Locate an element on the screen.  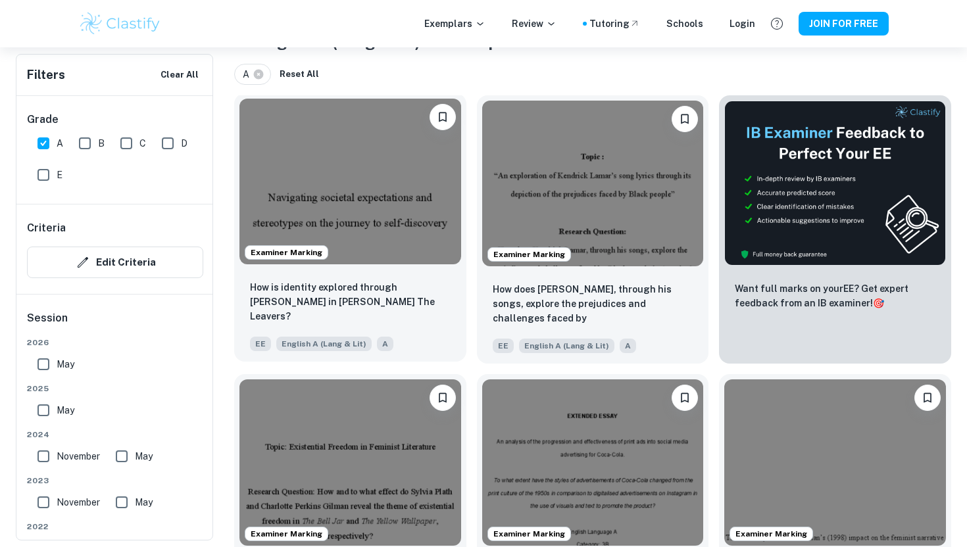
div: Schools is located at coordinates (685, 24).